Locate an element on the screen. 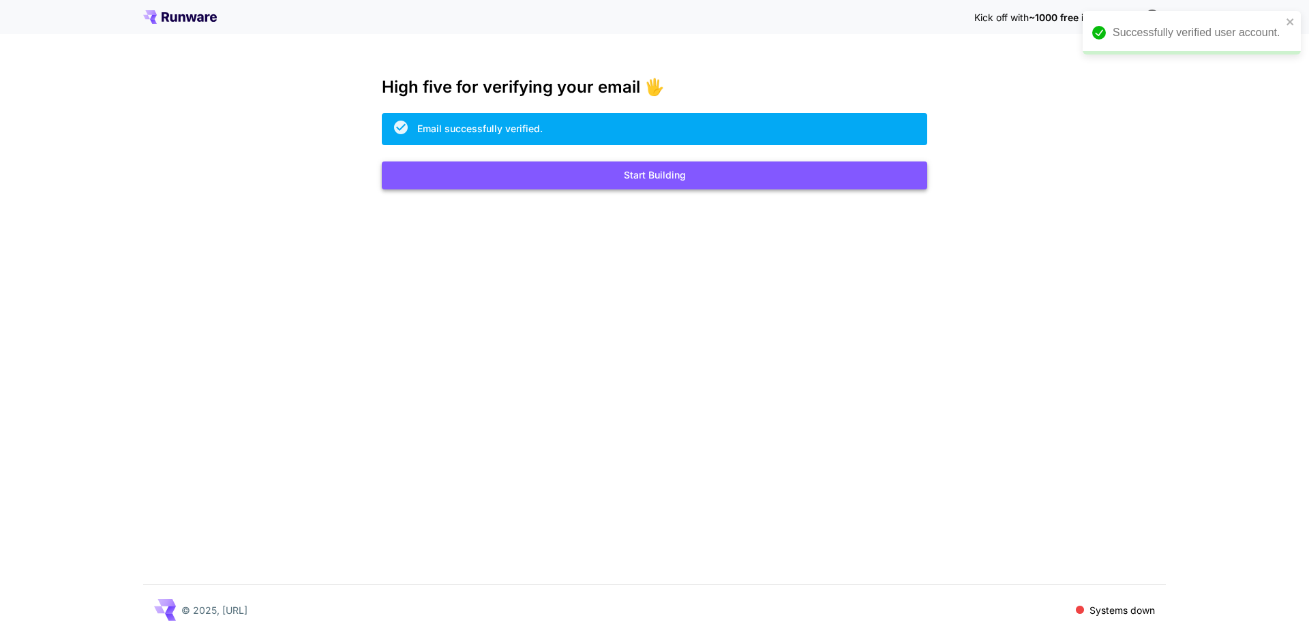 The width and height of the screenshot is (1309, 635). span: ~1000 free images! 🎈 is located at coordinates (1080, 17).